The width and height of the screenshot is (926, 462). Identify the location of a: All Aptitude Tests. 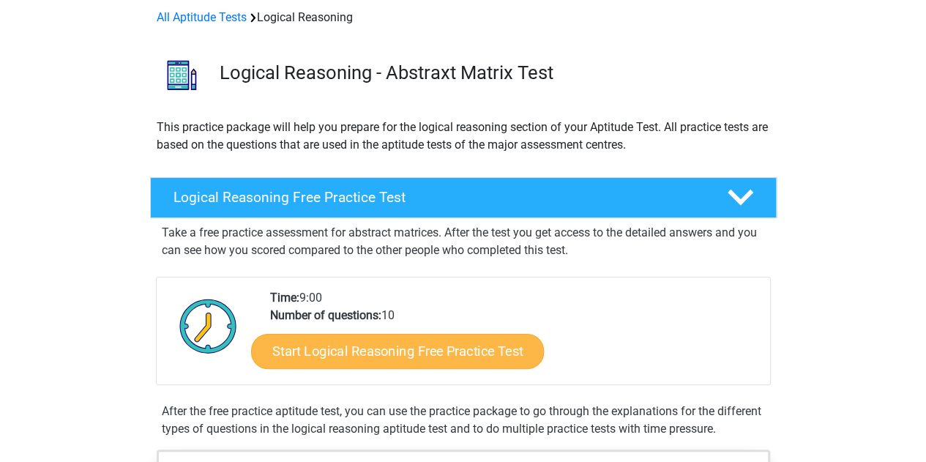
(201, 17).